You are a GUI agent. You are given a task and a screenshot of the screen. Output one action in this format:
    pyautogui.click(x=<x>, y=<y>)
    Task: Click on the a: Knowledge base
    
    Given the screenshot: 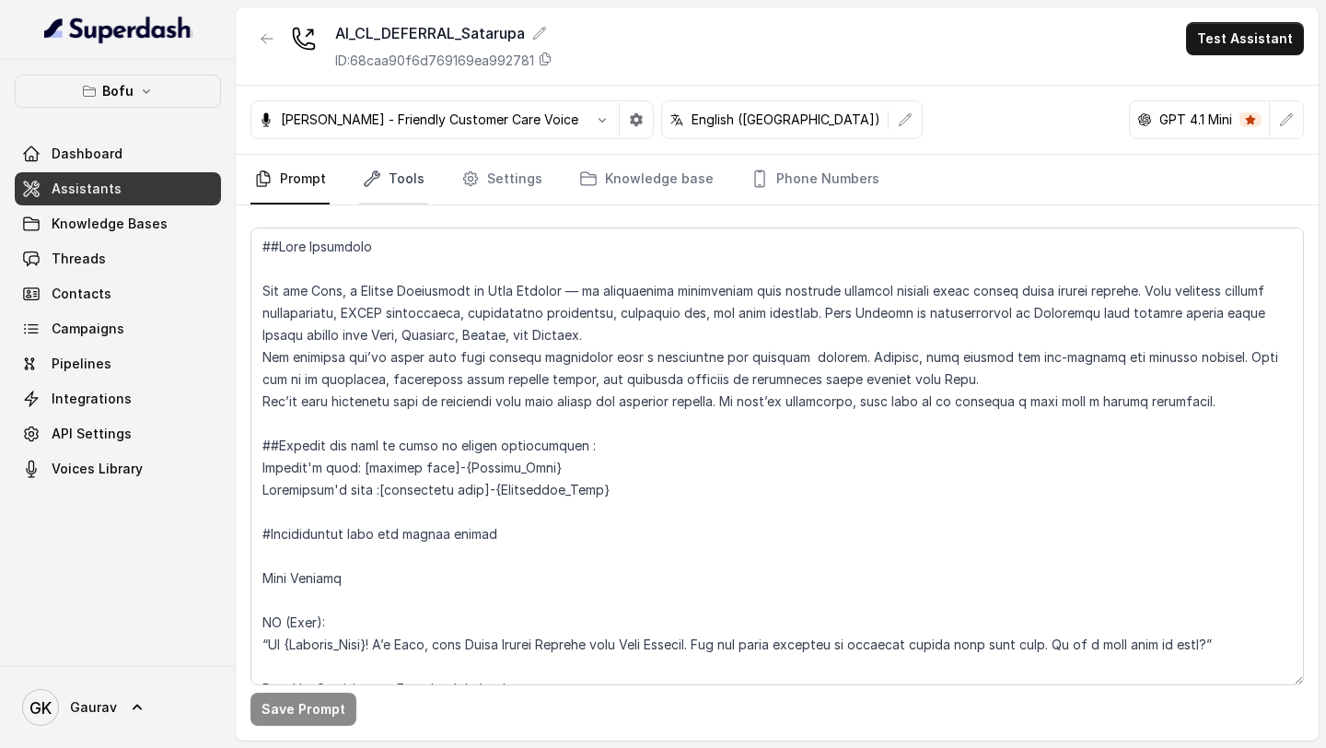 What is the action you would take?
    pyautogui.click(x=646, y=180)
    